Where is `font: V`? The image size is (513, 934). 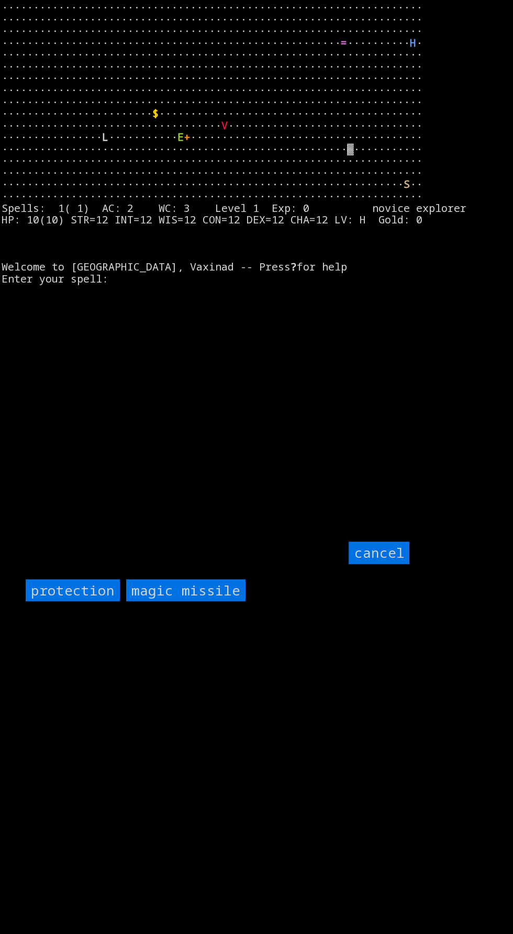
font: V is located at coordinates (224, 125).